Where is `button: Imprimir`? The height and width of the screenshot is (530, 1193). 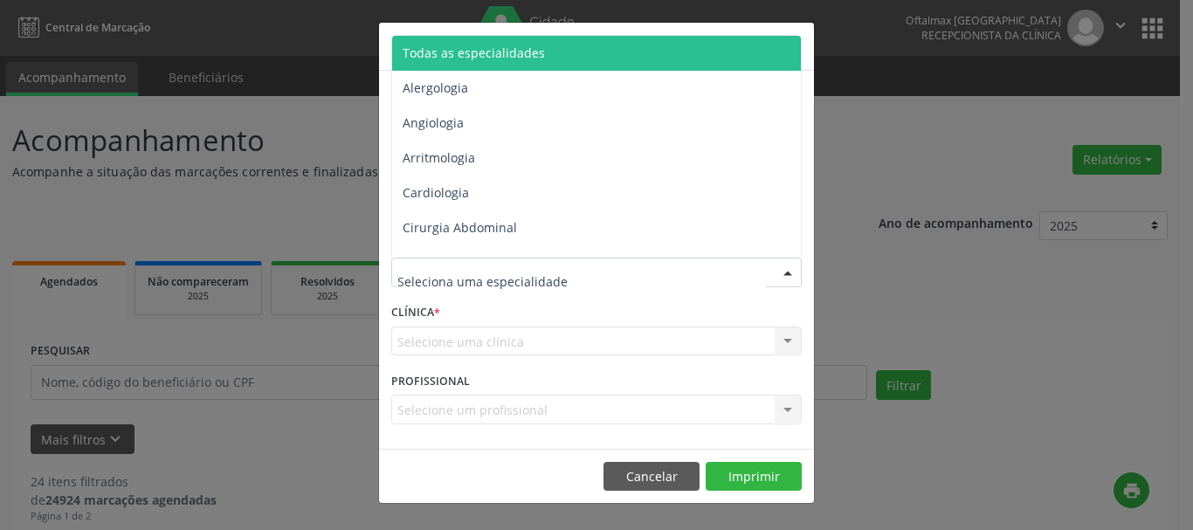 button: Imprimir is located at coordinates (754, 477).